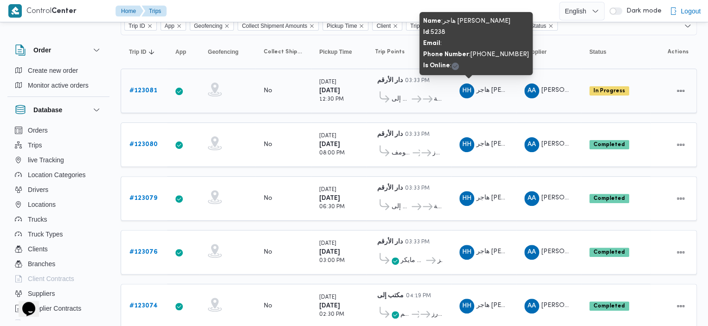 This screenshot has height=326, width=708. Describe the element at coordinates (390, 52) in the screenshot. I see `span: Trip Points` at that location.